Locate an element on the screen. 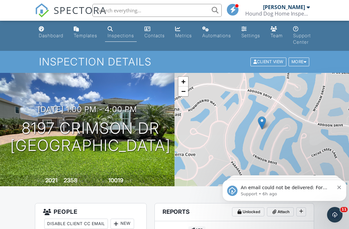  div: 2358 is located at coordinates (71, 180).